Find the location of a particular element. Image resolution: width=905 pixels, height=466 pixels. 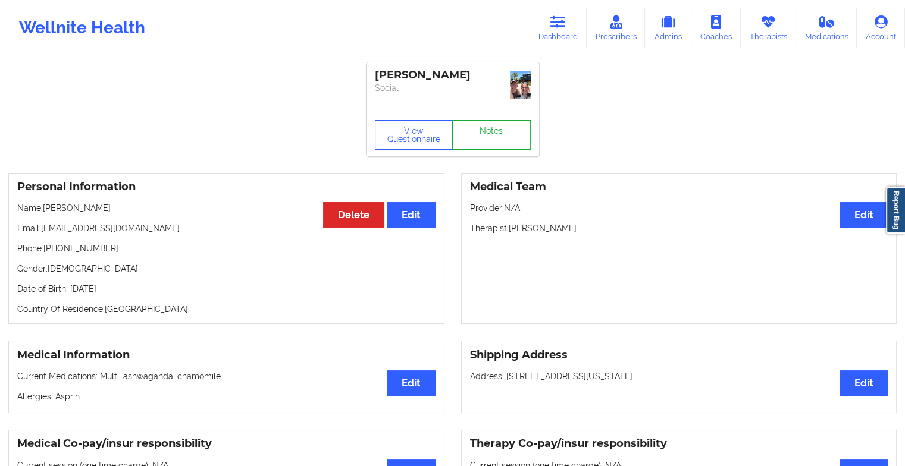

a: Admins is located at coordinates (668, 28).